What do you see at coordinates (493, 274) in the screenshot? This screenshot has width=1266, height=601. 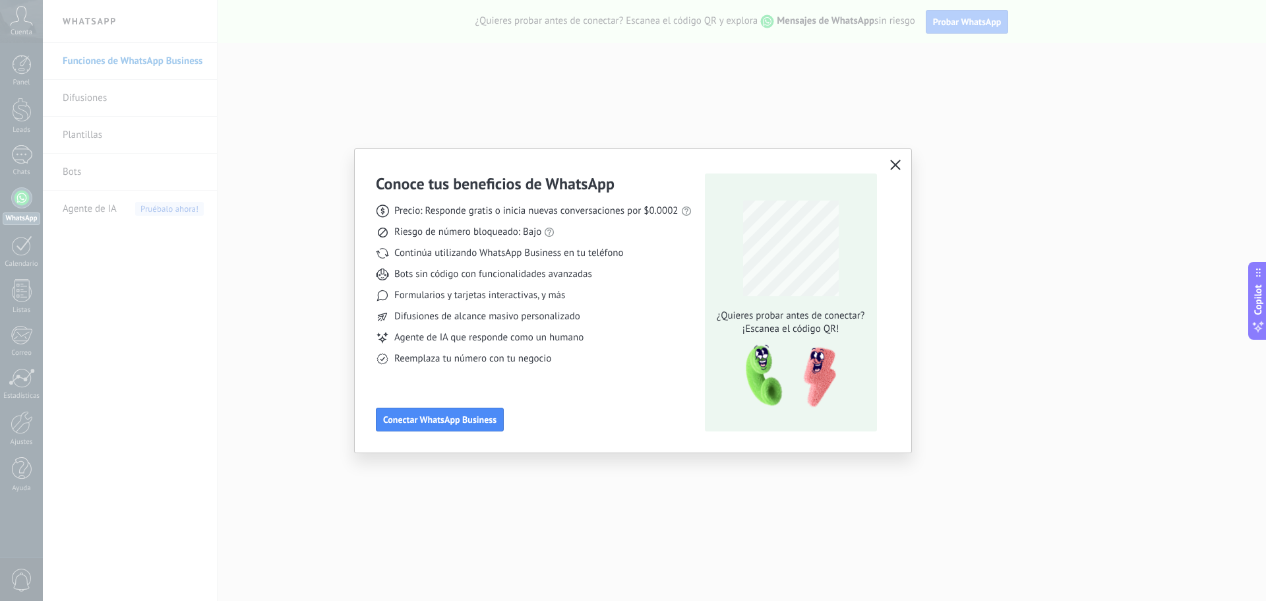 I see `span: Bots sin código con funcionalidades avanzadas` at bounding box center [493, 274].